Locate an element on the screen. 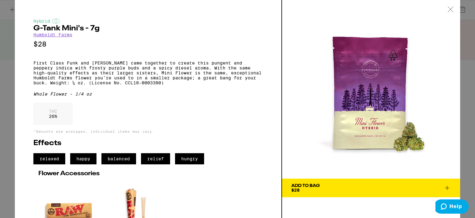  img: hybridColor.svg is located at coordinates (56, 21).